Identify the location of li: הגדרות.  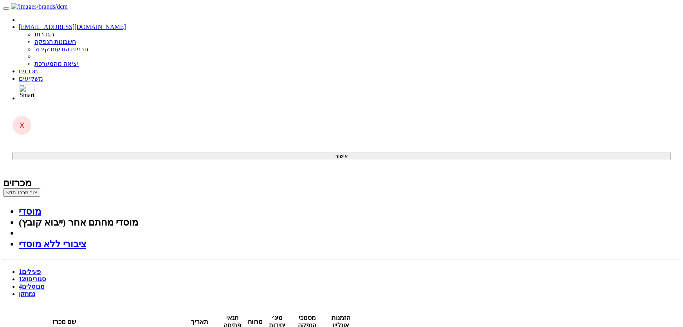
(357, 34).